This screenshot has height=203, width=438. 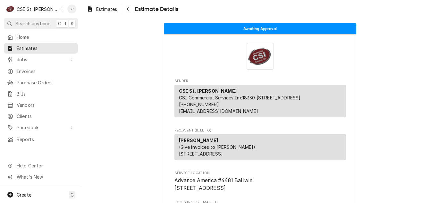 I want to click on span: Estimate Details, so click(x=156, y=9).